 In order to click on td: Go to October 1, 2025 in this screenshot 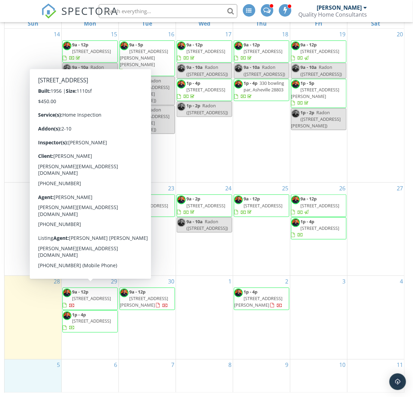, I will do `click(204, 318)`.